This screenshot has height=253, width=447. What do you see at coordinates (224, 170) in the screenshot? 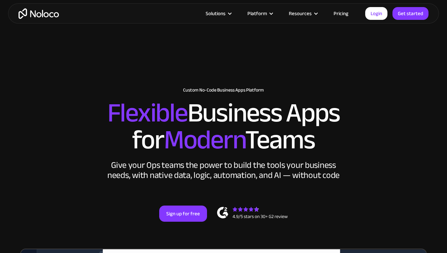
I see `div: Give your Ops teams the power to build the tools your business needs, with native data, logic, au...` at bounding box center [224, 170].